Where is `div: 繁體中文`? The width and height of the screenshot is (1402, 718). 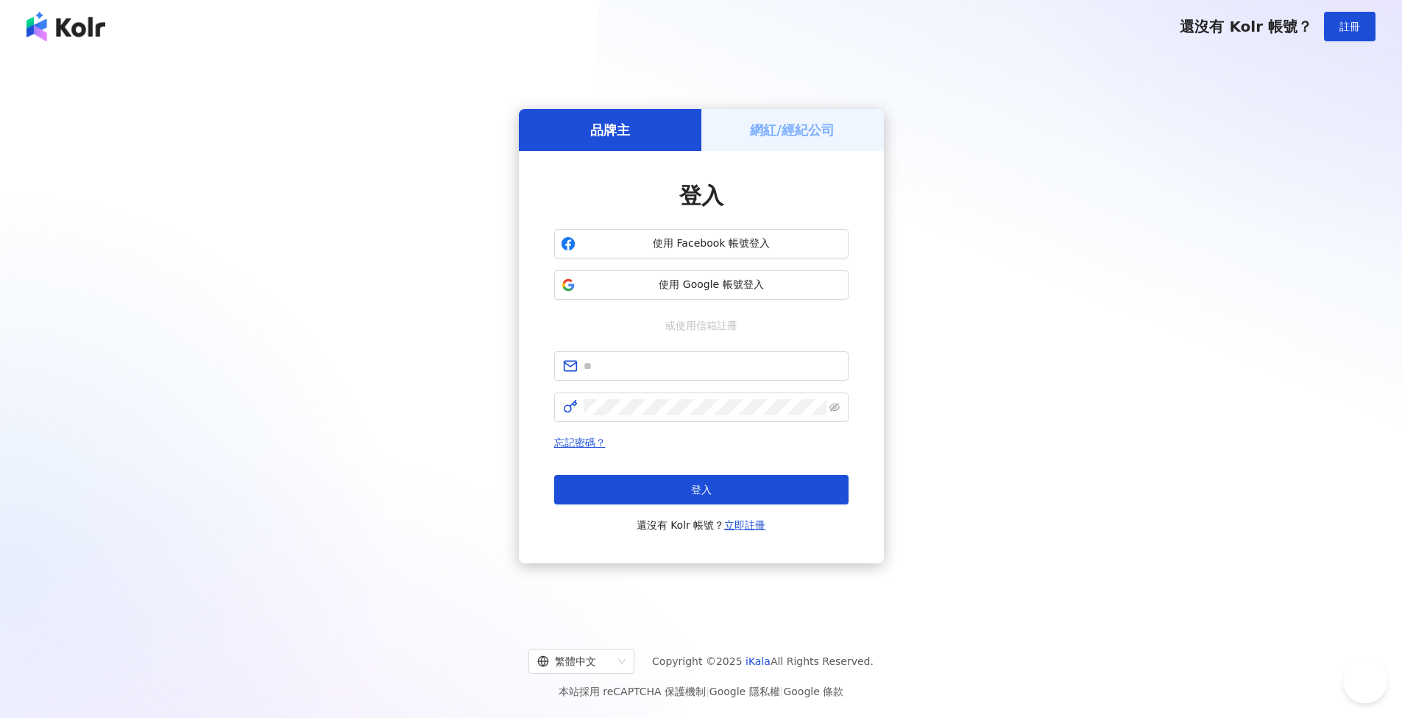
div: 繁體中文 is located at coordinates (575, 661).